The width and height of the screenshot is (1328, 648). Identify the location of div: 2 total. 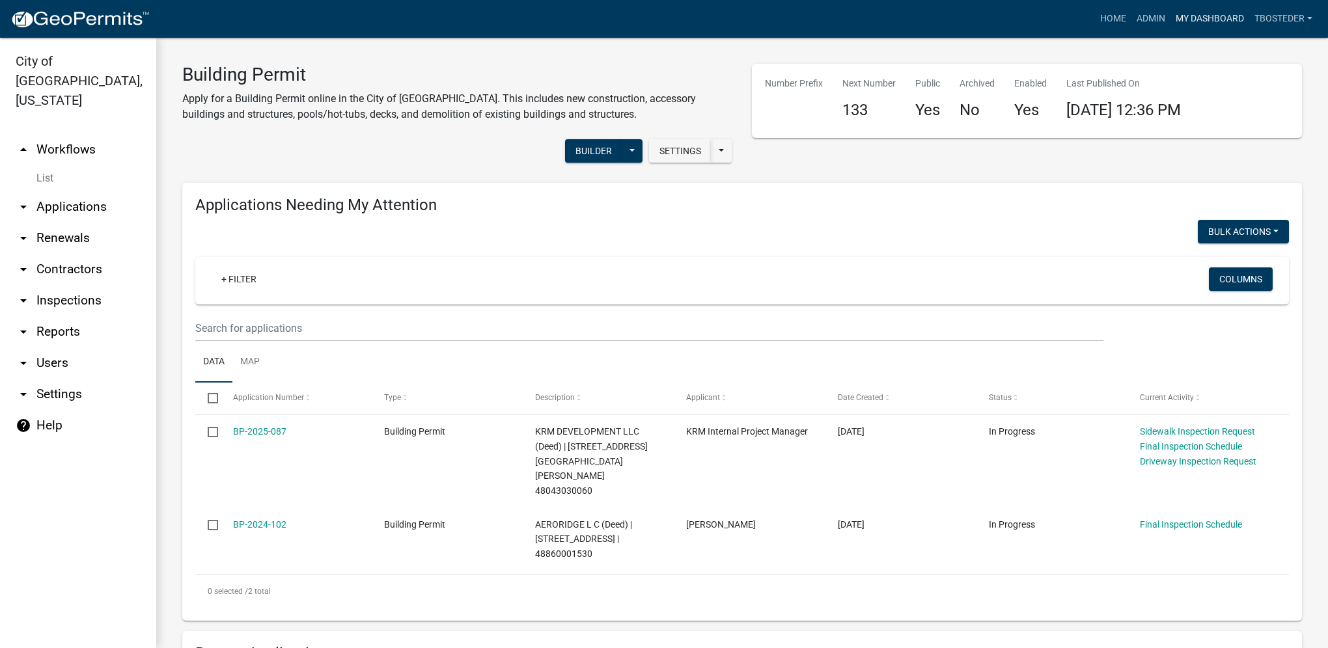
(742, 592).